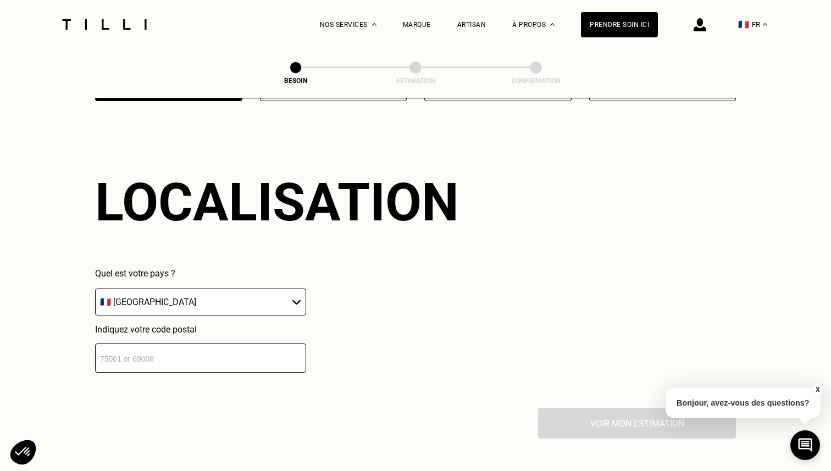  What do you see at coordinates (620, 25) in the screenshot?
I see `div: Prendre soin ici` at bounding box center [620, 25].